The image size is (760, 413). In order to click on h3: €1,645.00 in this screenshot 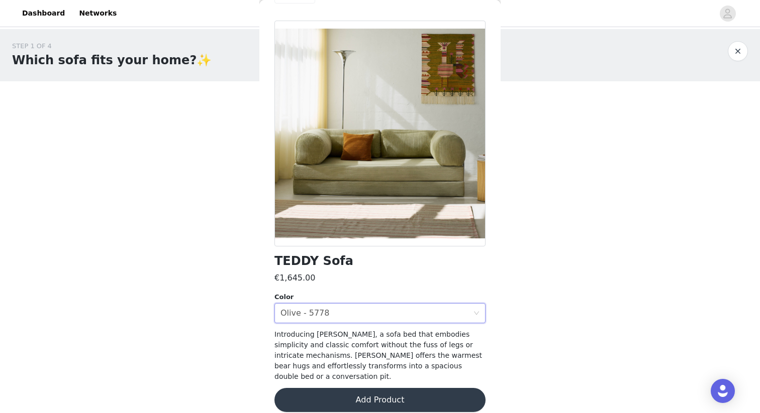, I will do `click(294, 278)`.